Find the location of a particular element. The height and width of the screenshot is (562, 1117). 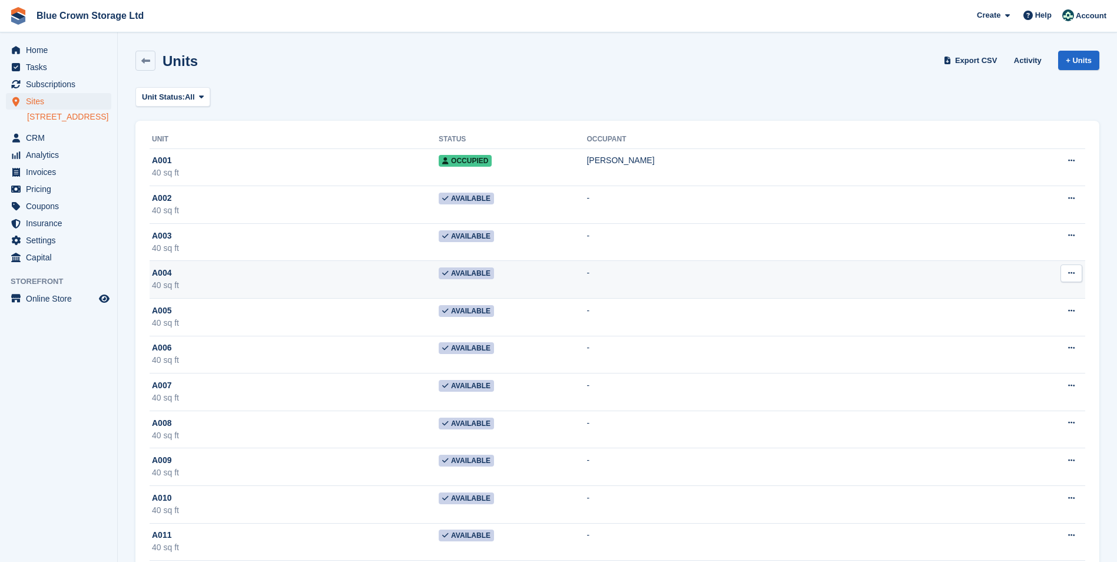

span: Capital is located at coordinates (61, 257).